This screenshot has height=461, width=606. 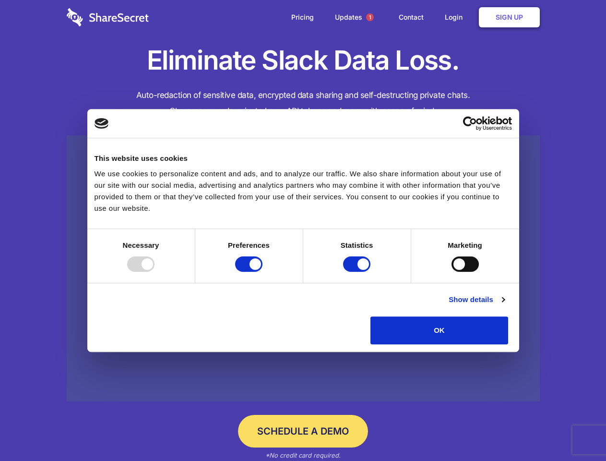 I want to click on strong: Marketing, so click(x=465, y=245).